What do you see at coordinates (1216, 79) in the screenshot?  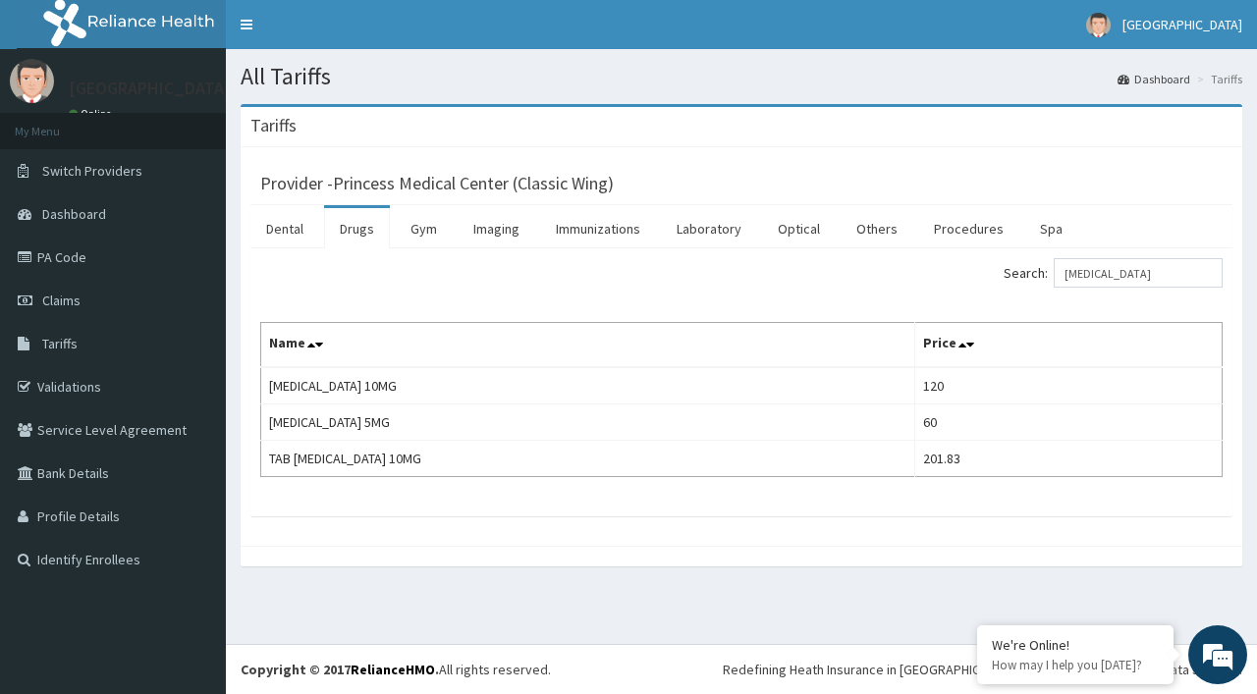 I see `li: Tariffs` at bounding box center [1216, 79].